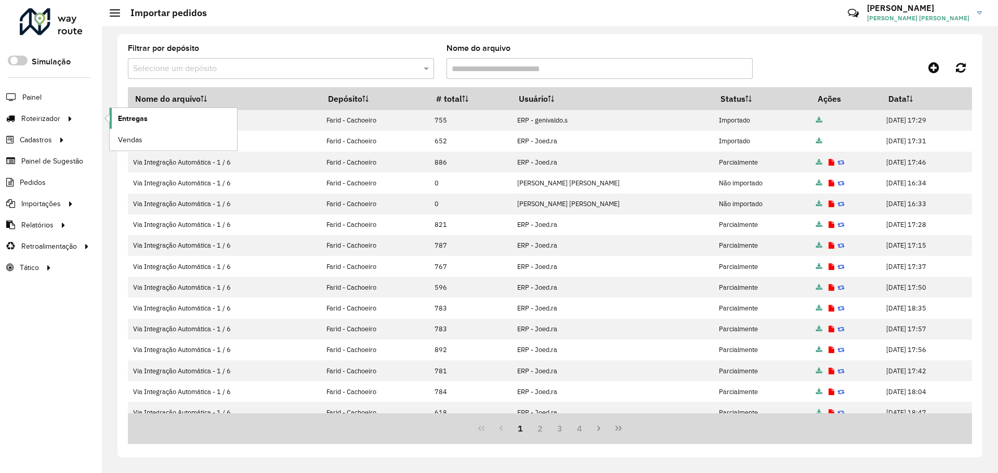  Describe the element at coordinates (29, 268) in the screenshot. I see `span: Tático` at that location.